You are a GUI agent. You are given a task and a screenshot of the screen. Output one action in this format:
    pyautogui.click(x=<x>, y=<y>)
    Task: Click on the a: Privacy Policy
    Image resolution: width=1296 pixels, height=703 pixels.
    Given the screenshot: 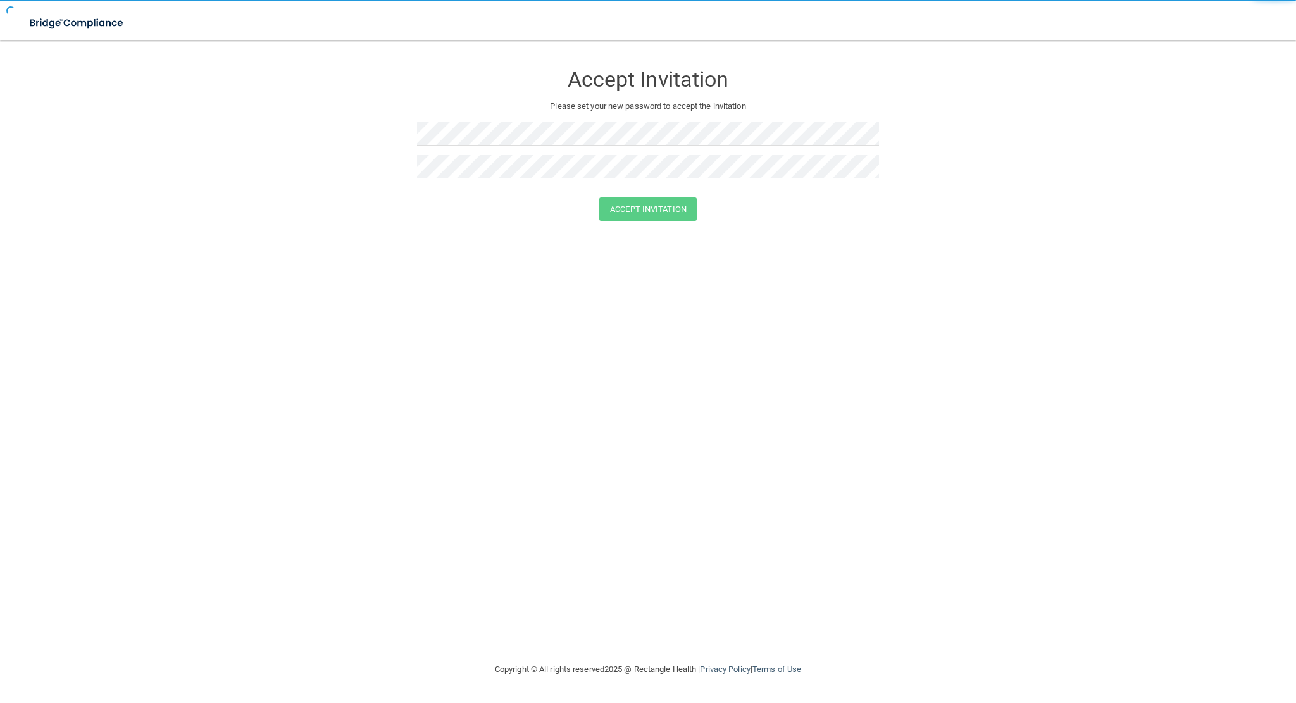 What is the action you would take?
    pyautogui.click(x=725, y=669)
    